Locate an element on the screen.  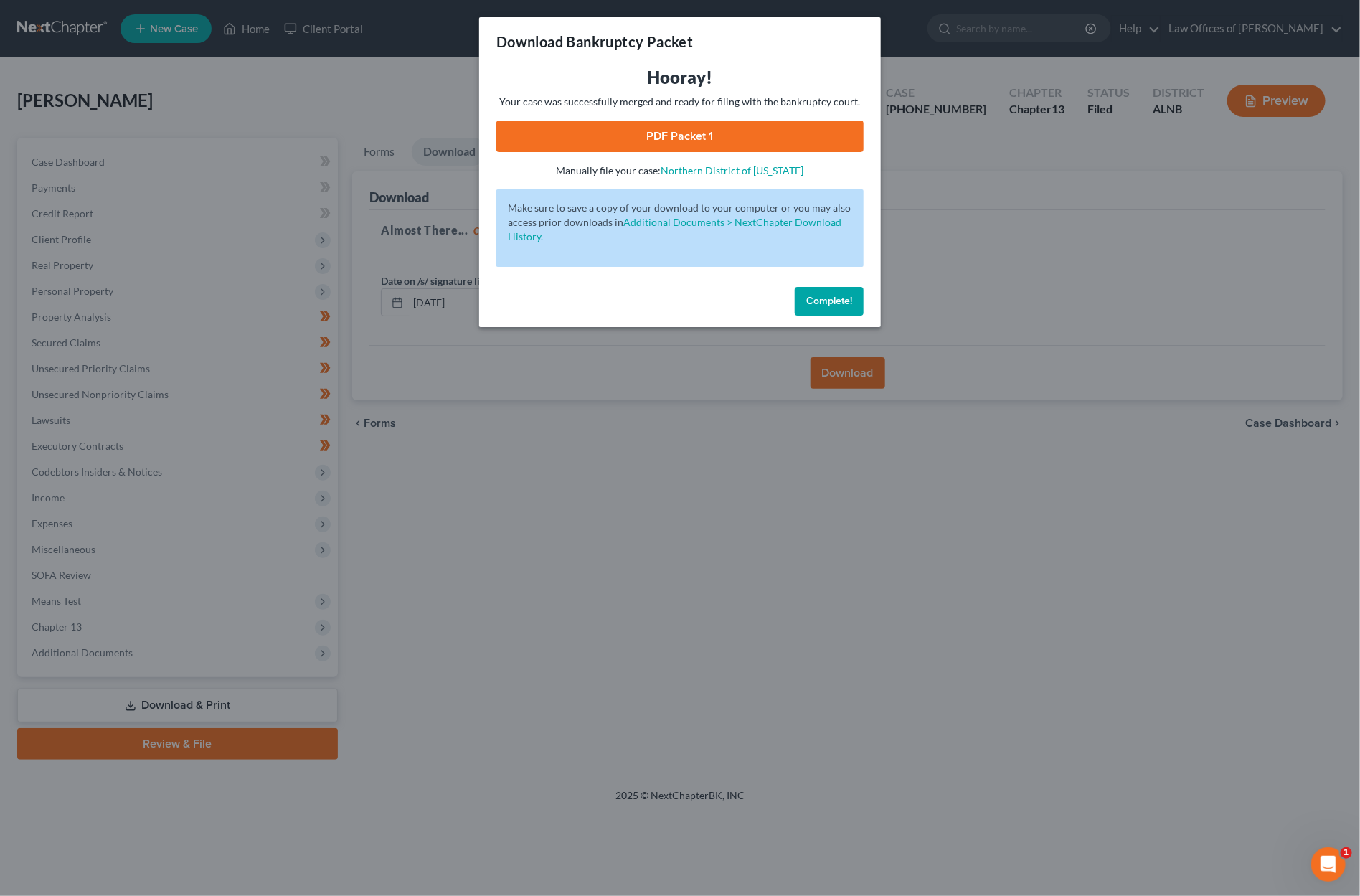
p: Make sure to save a copy of your download to your computer or you may also access prior downloads in is located at coordinates (680, 222).